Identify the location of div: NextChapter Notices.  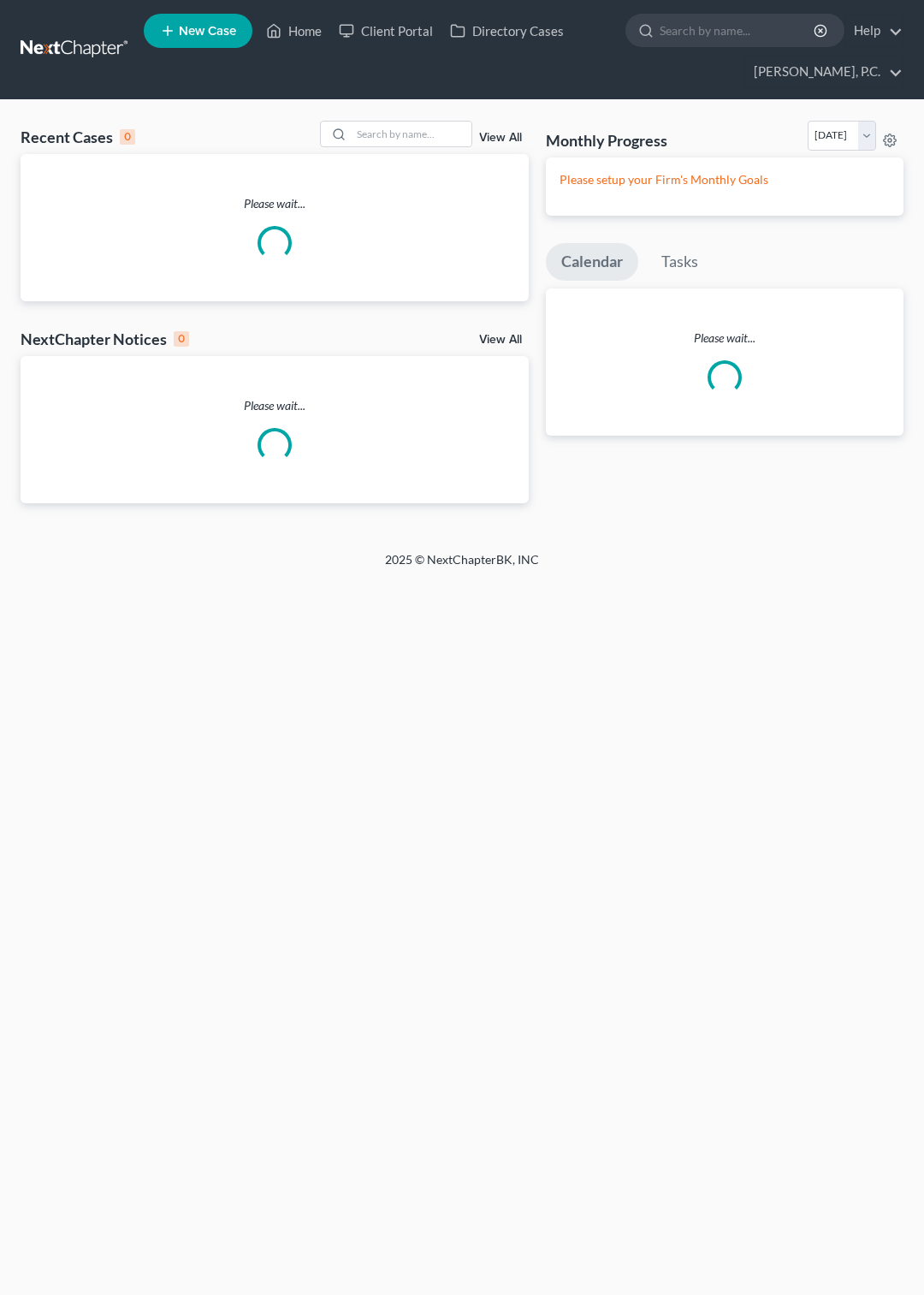
(104, 339).